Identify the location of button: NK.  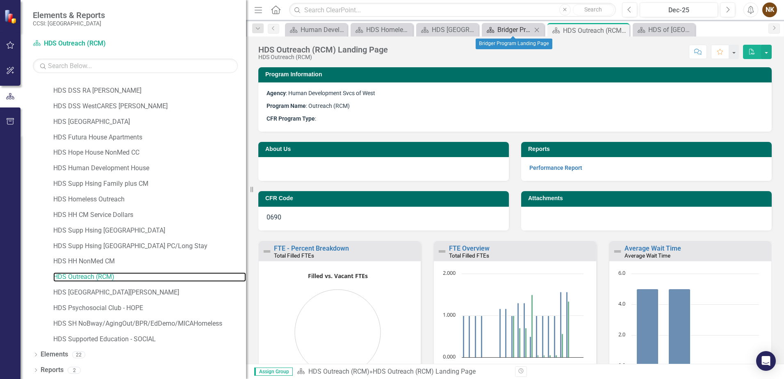
(770, 10).